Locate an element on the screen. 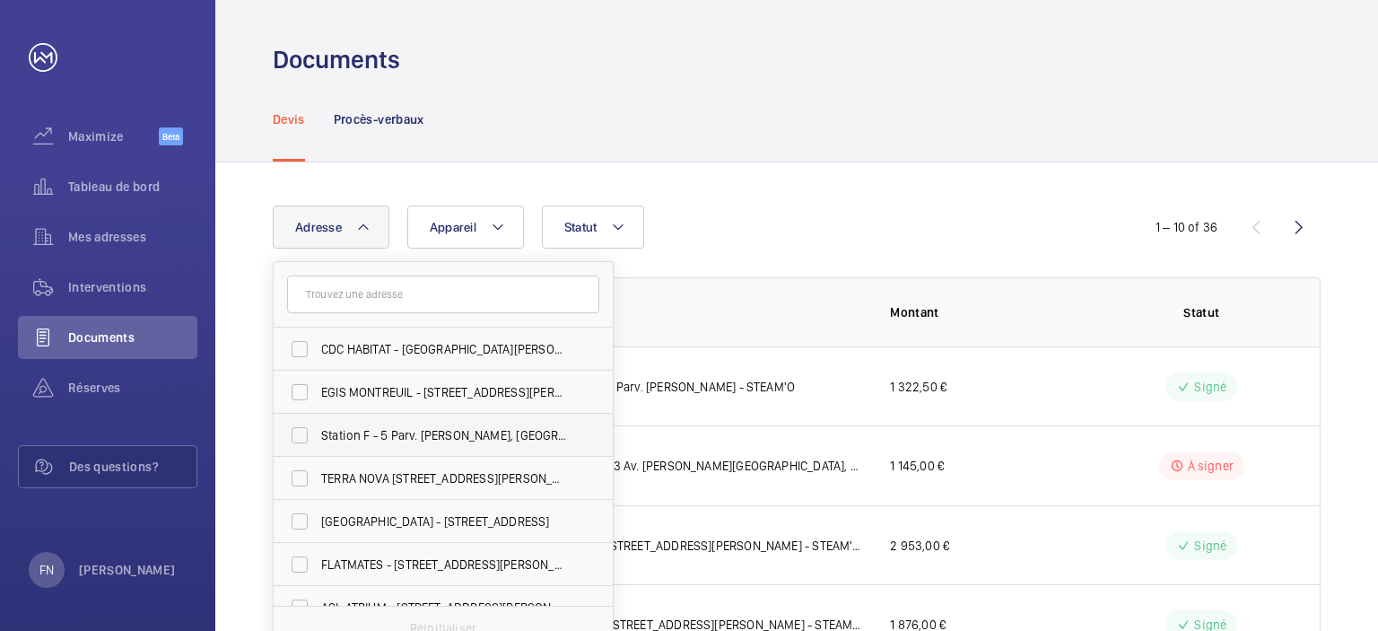 Image resolution: width=1378 pixels, height=631 pixels. p: Description is located at coordinates (696, 312).